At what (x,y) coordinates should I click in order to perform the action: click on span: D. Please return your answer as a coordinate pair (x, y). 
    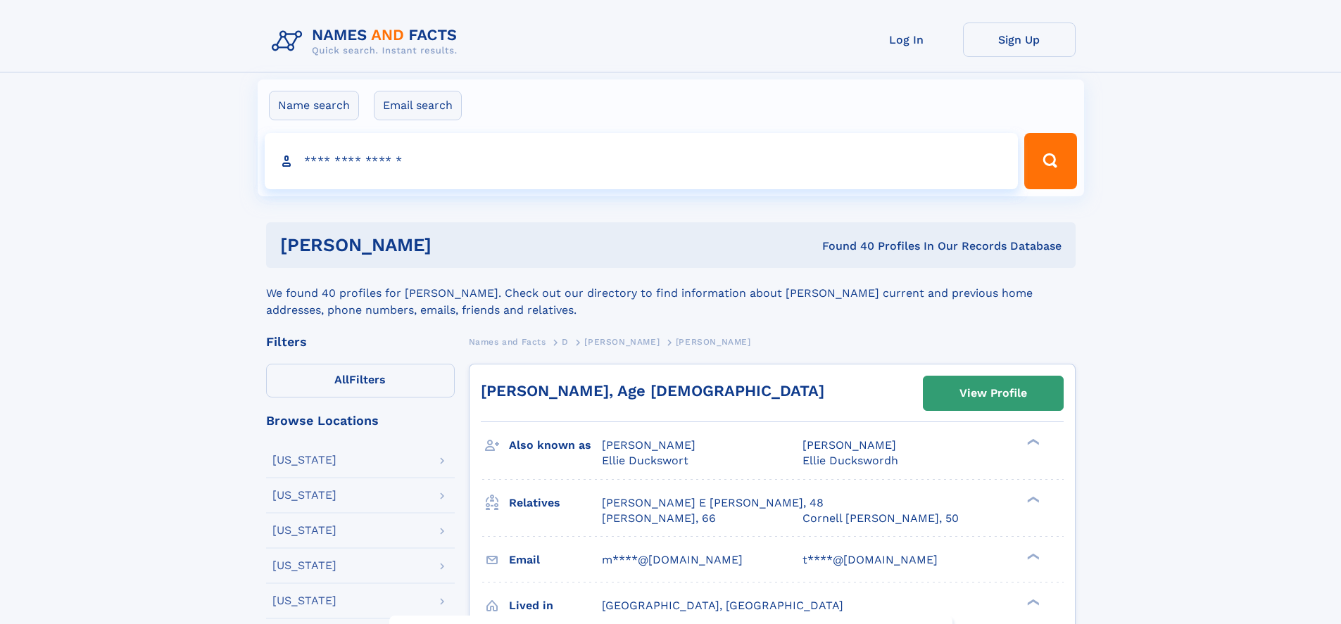
    Looking at the image, I should click on (565, 342).